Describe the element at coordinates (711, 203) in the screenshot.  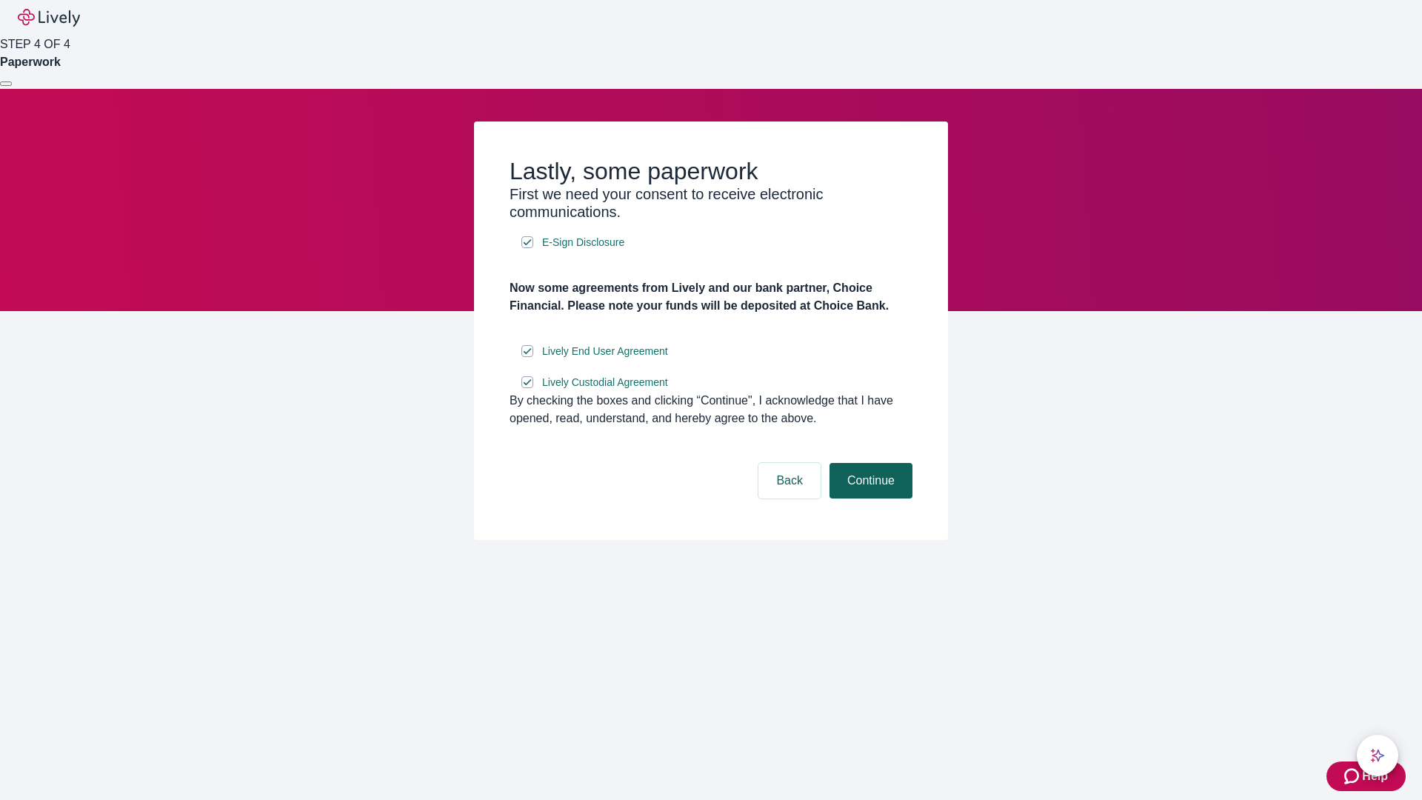
I see `h3: First we need your consent to receive electronic communications.` at that location.